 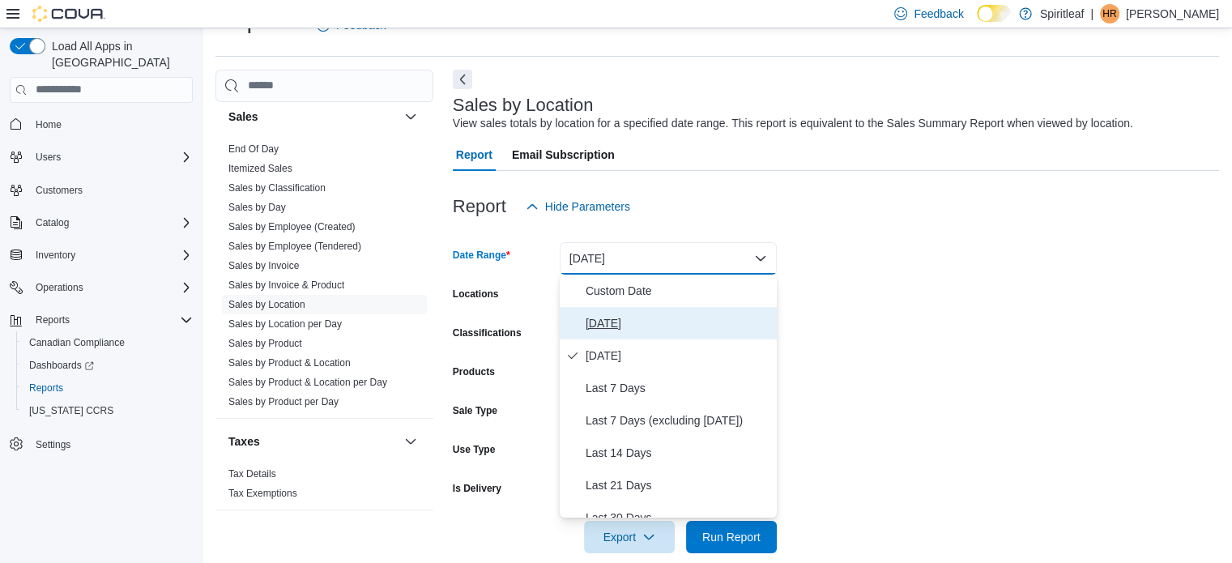 What do you see at coordinates (266, 305) in the screenshot?
I see `a: Sales by Location` at bounding box center [266, 305].